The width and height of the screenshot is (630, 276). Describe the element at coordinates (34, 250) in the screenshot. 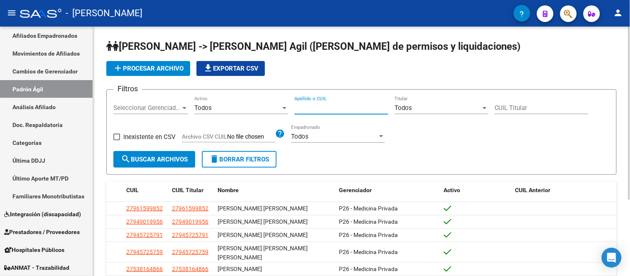

I see `span: Hospitales Públicos` at that location.